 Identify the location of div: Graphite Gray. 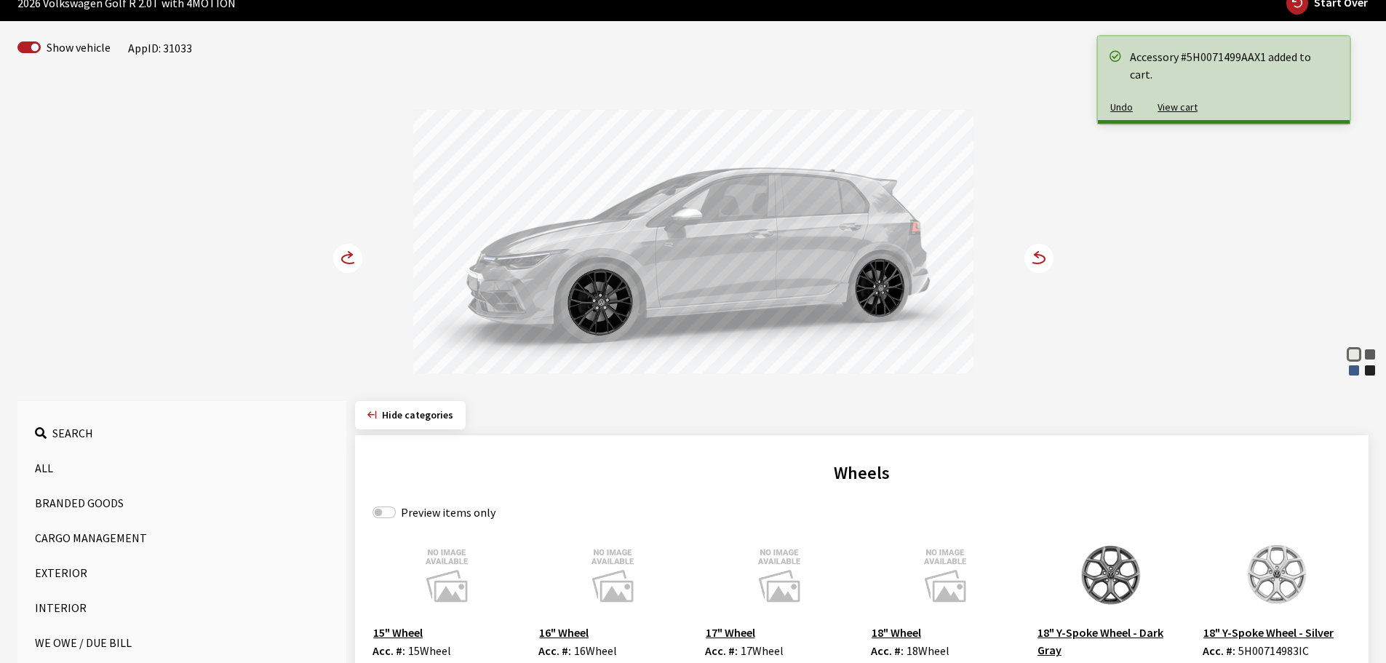
(1370, 354).